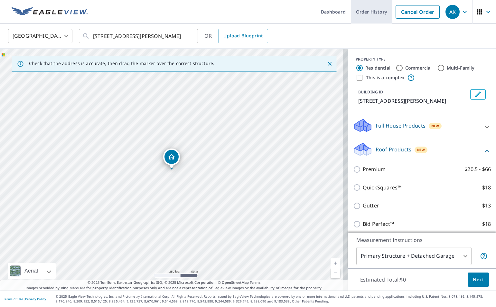 The width and height of the screenshot is (496, 307). Describe the element at coordinates (414, 256) in the screenshot. I see `div: Primary Structure + Detached Garage` at that location.